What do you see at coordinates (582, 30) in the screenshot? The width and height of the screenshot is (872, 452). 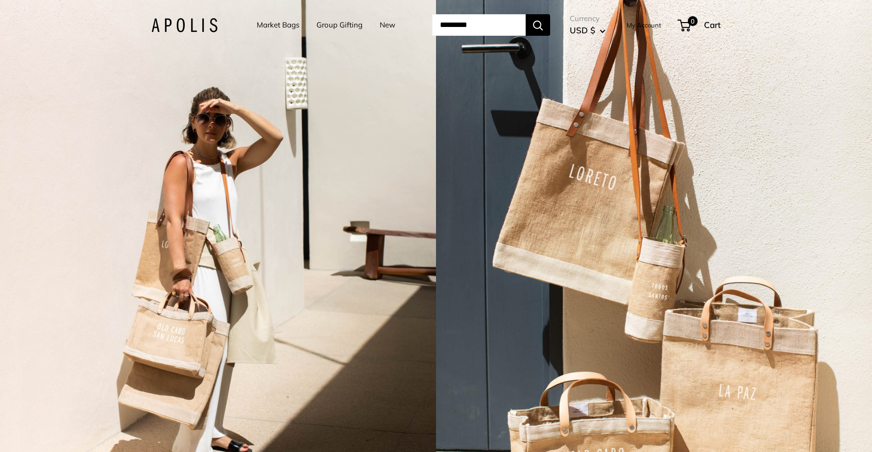 I see `span: USD $` at bounding box center [582, 30].